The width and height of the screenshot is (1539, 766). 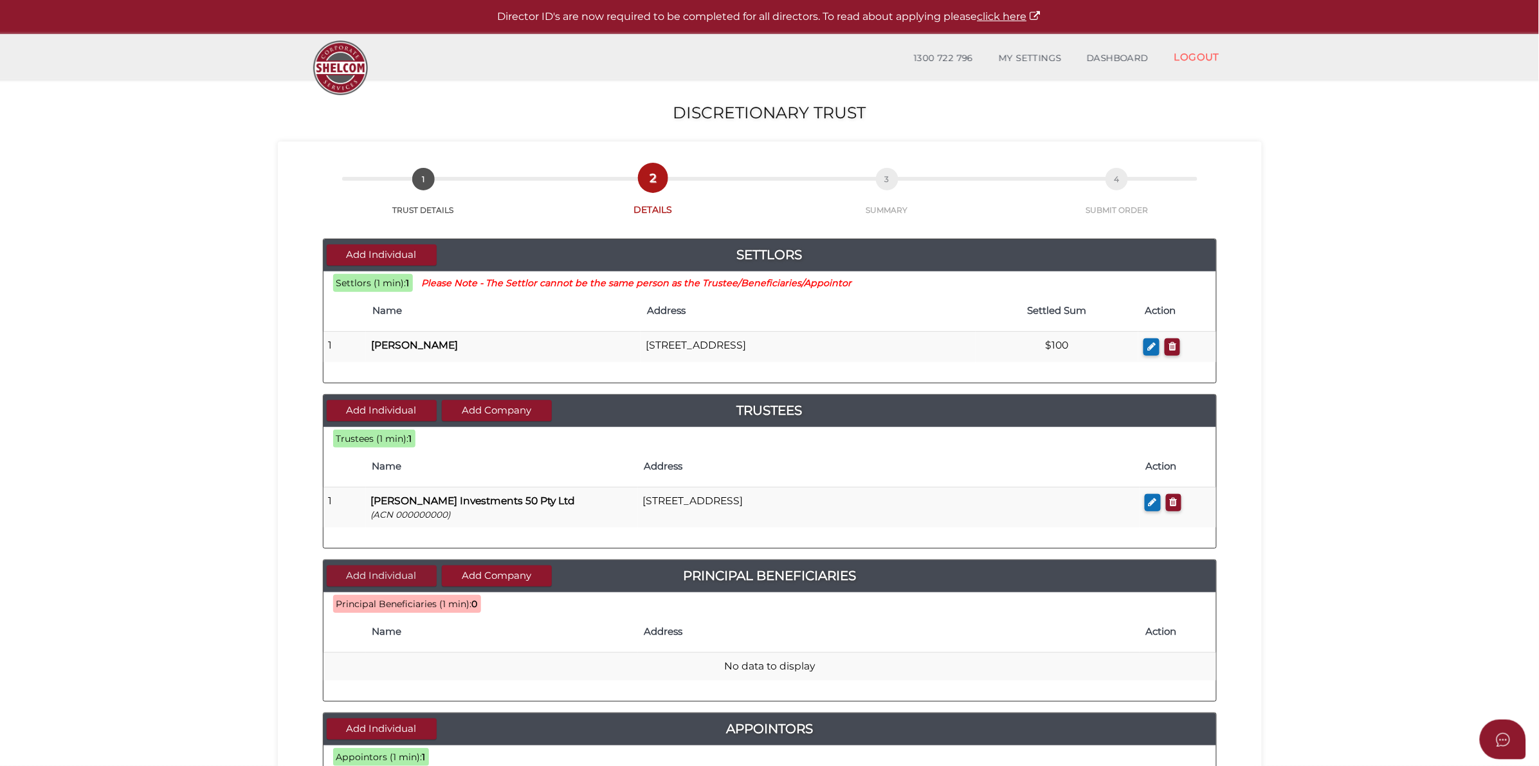 I want to click on a: 1TRUST DETAILS, so click(x=423, y=199).